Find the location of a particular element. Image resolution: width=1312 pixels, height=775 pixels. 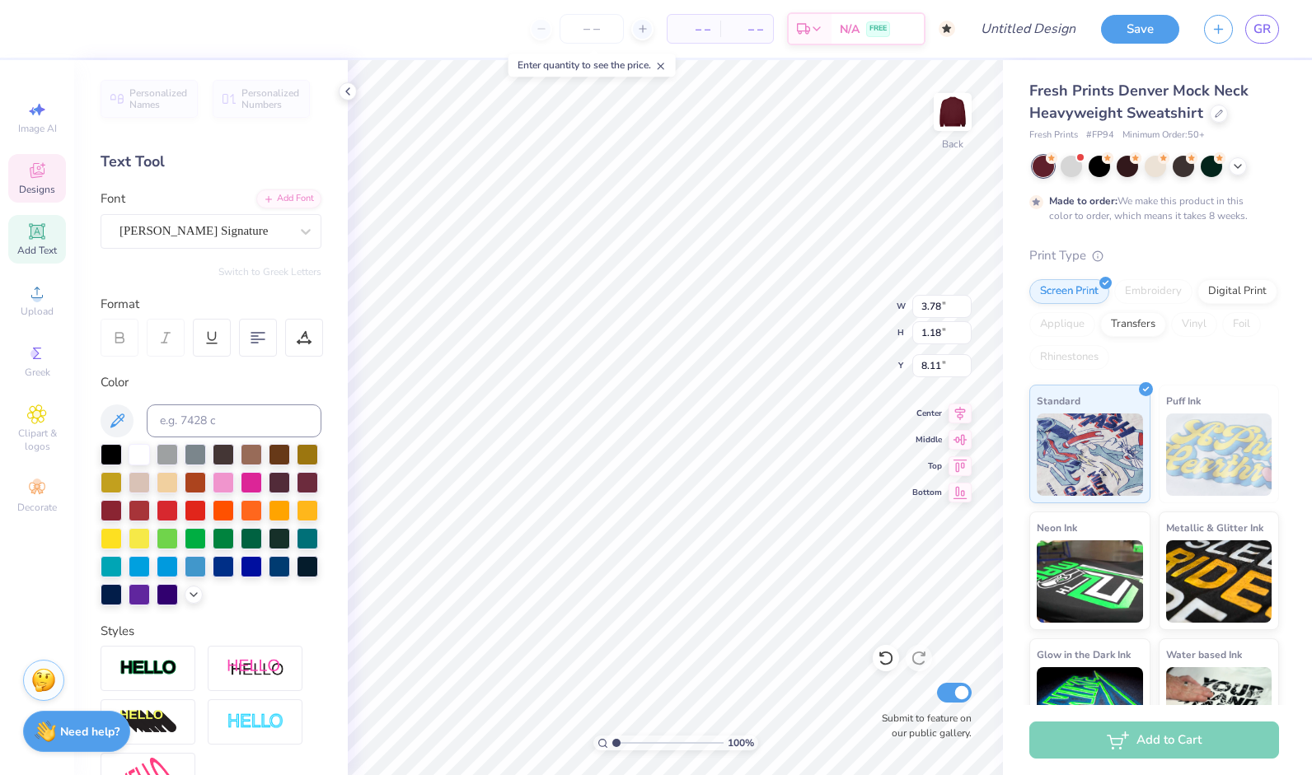

span: Standard is located at coordinates (1058, 400).